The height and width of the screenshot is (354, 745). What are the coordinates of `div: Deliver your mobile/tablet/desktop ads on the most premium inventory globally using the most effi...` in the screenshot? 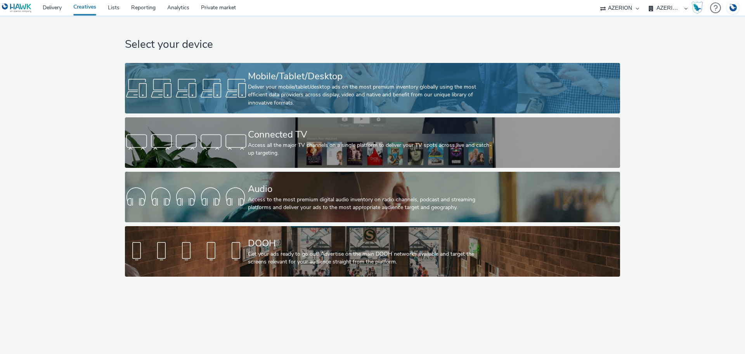 It's located at (371, 95).